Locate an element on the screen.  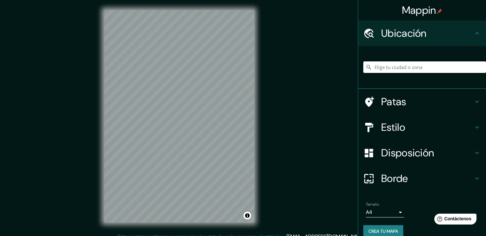
font: Crea tu mapa is located at coordinates (383, 231).